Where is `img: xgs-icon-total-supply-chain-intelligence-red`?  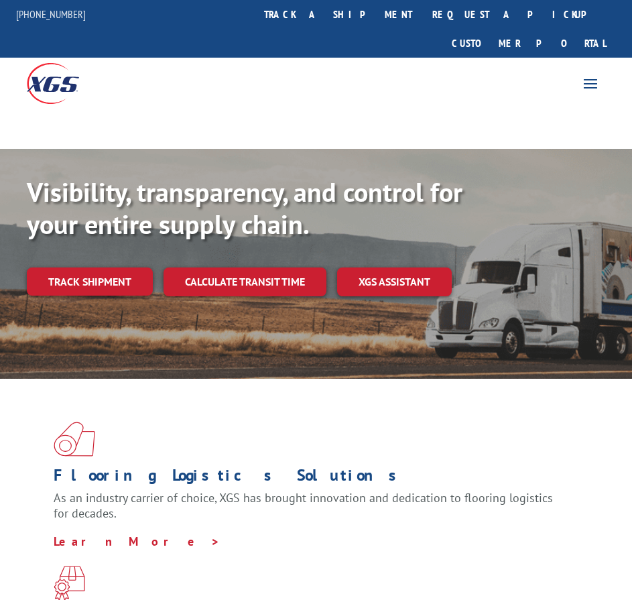 img: xgs-icon-total-supply-chain-intelligence-red is located at coordinates (74, 439).